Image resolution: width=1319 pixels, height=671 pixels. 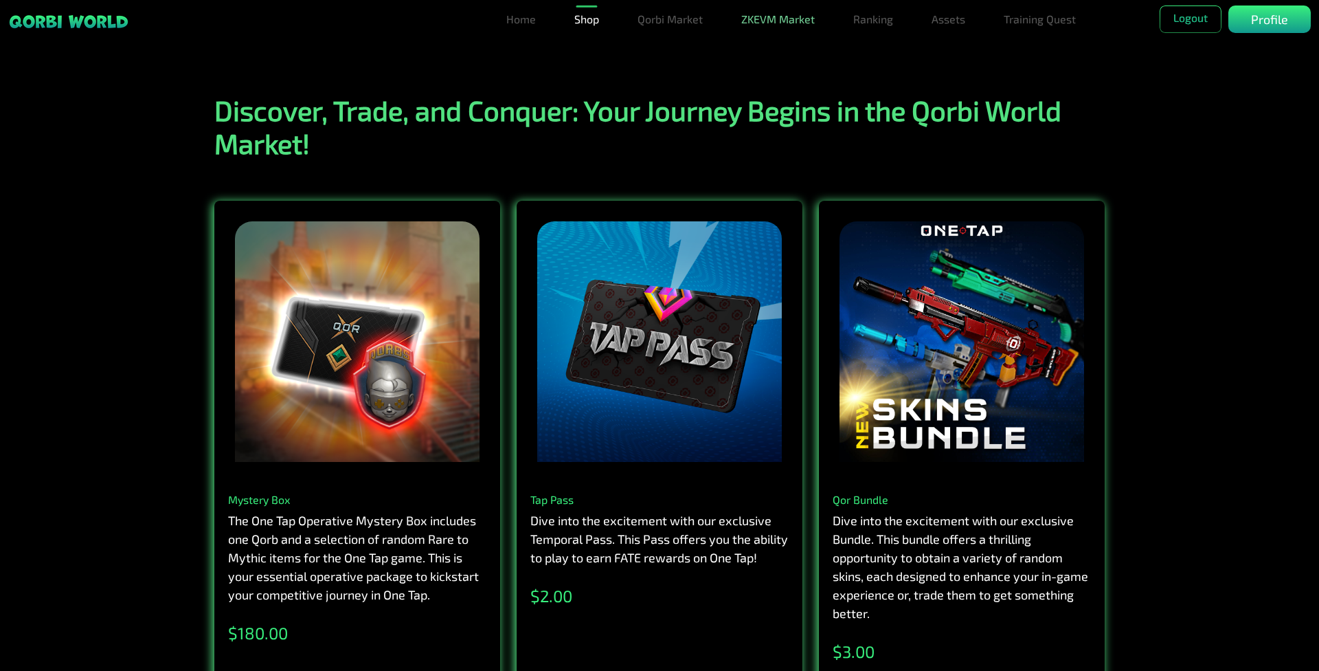 What do you see at coordinates (660, 499) in the screenshot?
I see `h4: Tap Pass` at bounding box center [660, 499].